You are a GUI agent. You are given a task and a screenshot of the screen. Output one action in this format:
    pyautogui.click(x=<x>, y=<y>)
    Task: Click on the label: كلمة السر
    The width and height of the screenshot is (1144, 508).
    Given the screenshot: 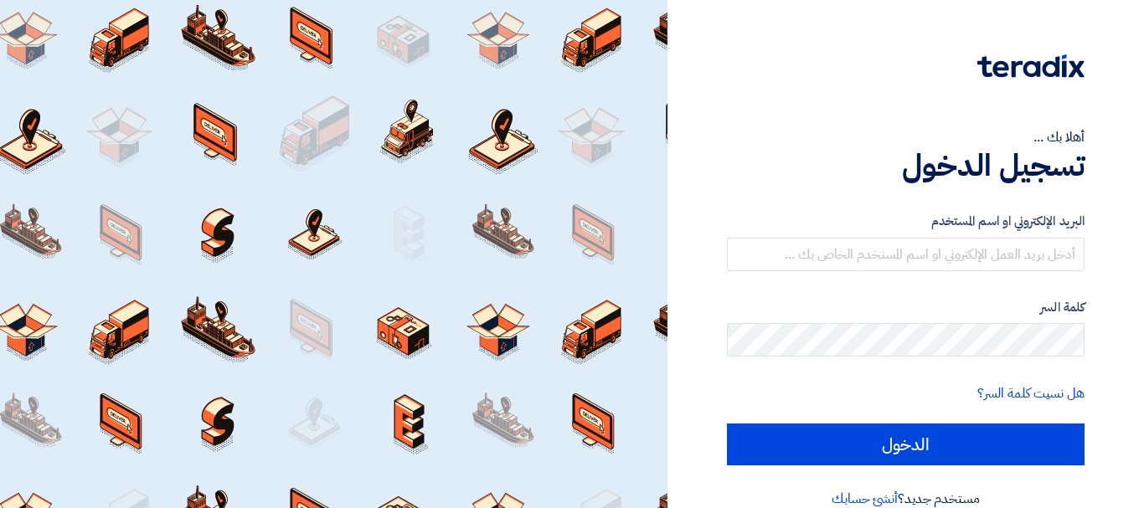 What is the action you would take?
    pyautogui.click(x=905, y=307)
    